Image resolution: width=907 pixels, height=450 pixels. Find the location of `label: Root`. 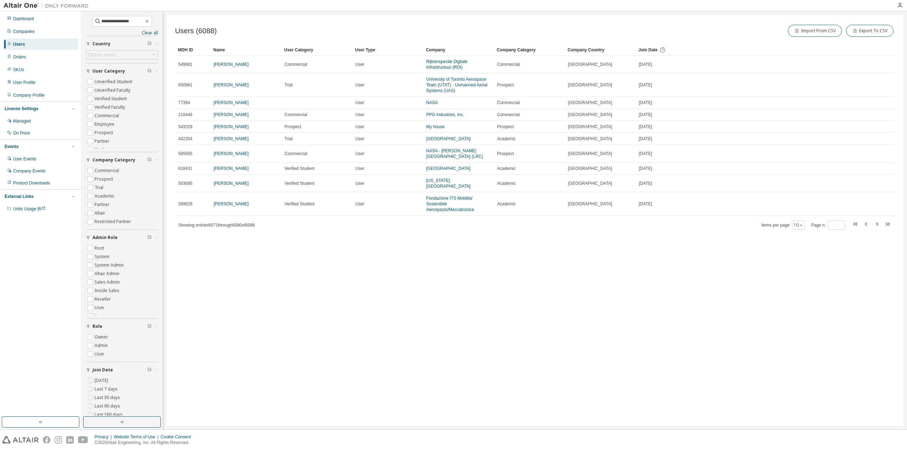

label: Root is located at coordinates (100, 248).